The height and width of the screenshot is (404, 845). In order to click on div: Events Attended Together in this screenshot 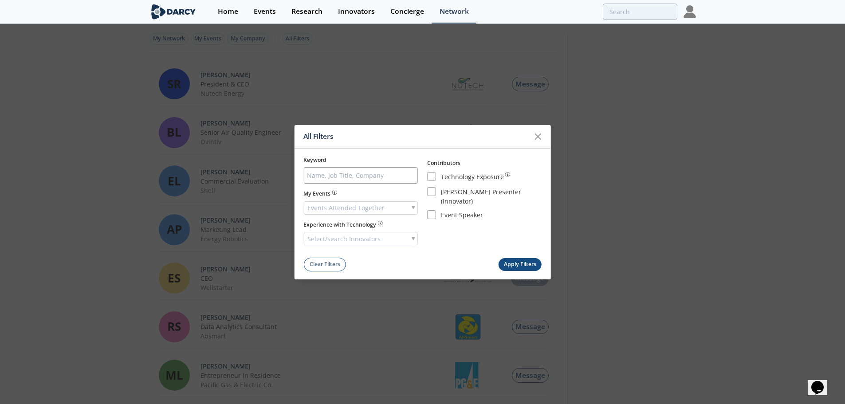, I will do `click(361, 208)`.